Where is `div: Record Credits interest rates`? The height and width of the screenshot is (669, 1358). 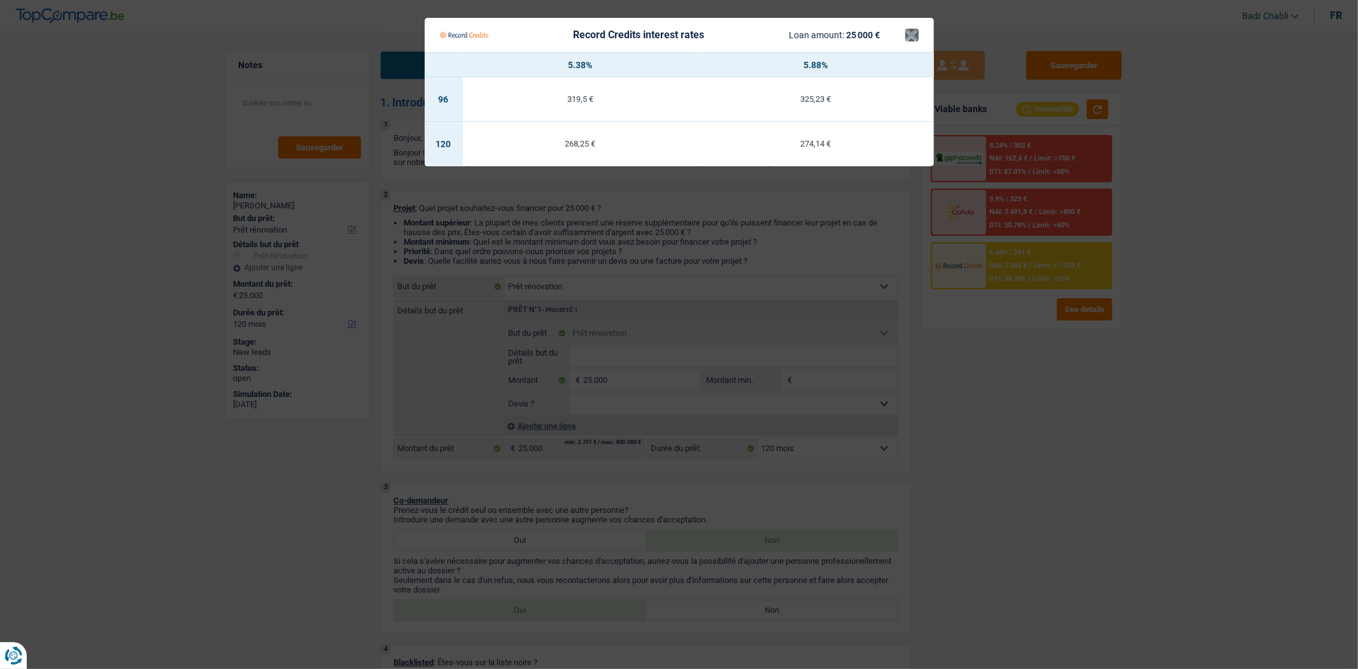
div: Record Credits interest rates is located at coordinates (639, 35).